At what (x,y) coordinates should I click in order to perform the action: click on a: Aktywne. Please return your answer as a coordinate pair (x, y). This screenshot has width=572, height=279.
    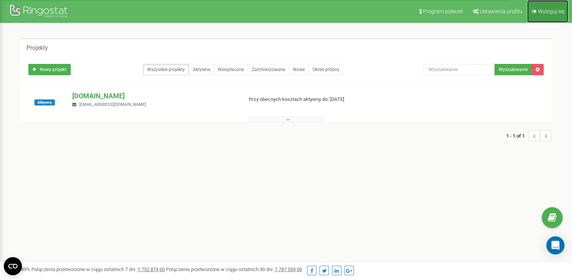
    Looking at the image, I should click on (202, 70).